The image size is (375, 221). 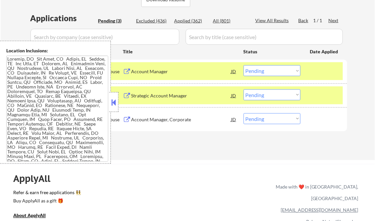 What do you see at coordinates (264, 37) in the screenshot?
I see `input: Search by title (case sensitive)` at bounding box center [264, 37].